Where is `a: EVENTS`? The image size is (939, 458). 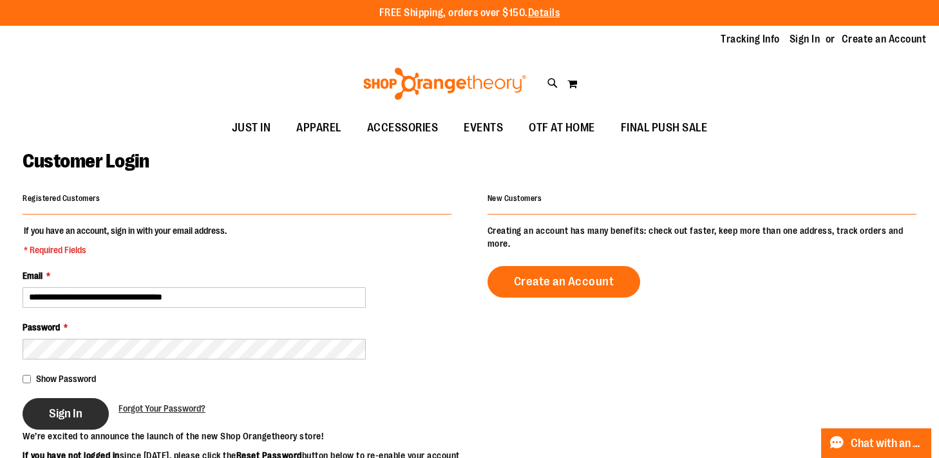 a: EVENTS is located at coordinates (483, 128).